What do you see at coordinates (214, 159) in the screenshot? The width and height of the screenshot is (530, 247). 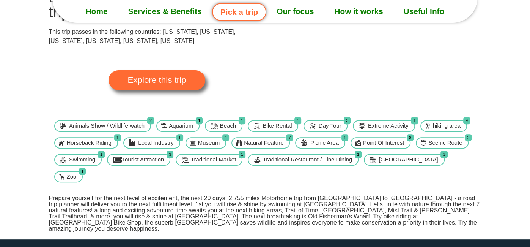 I see `span: Traditional Market` at bounding box center [214, 159].